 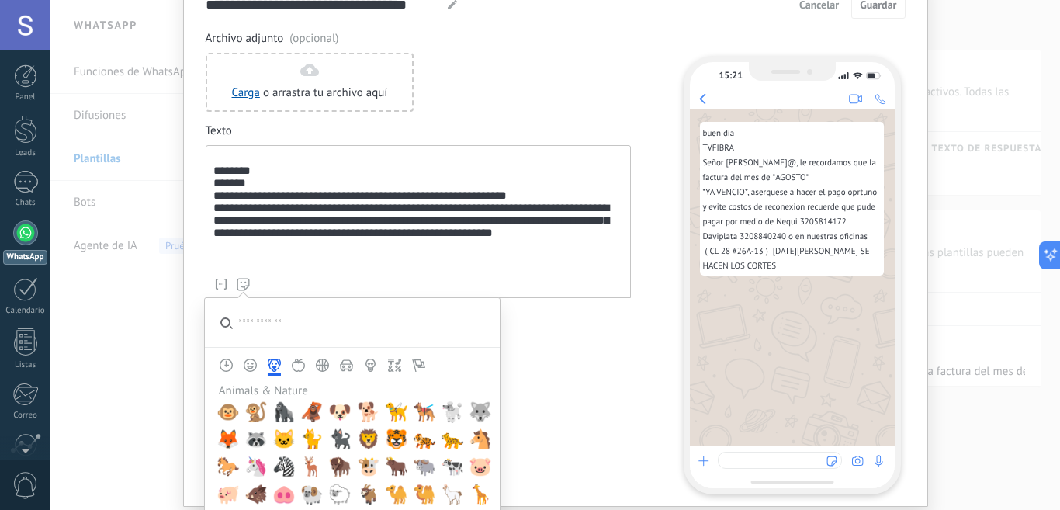 I want to click on button: Delete template, so click(x=249, y=383).